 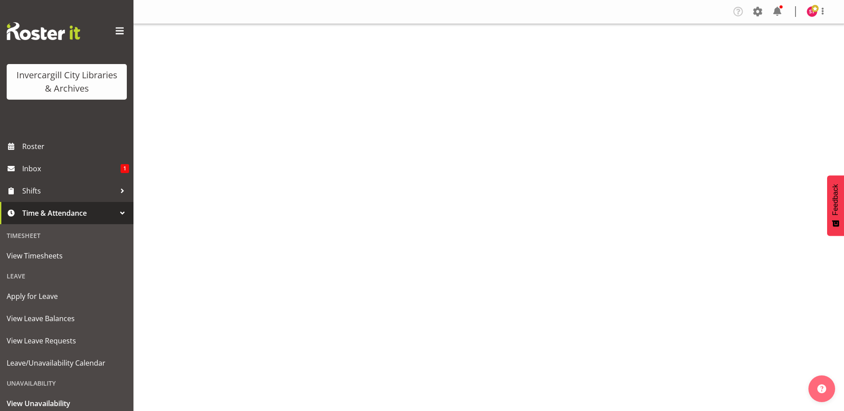 What do you see at coordinates (836, 206) in the screenshot?
I see `button: Feedback - Show survey` at bounding box center [836, 206].